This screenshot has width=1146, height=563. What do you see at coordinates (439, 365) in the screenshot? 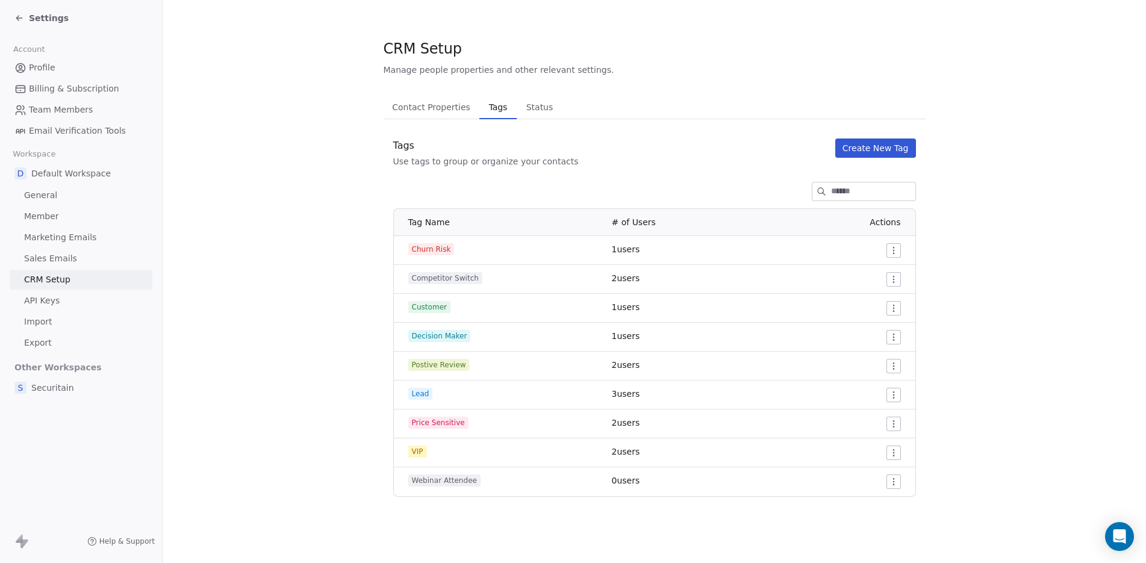
I see `span: Postive Review` at bounding box center [439, 365].